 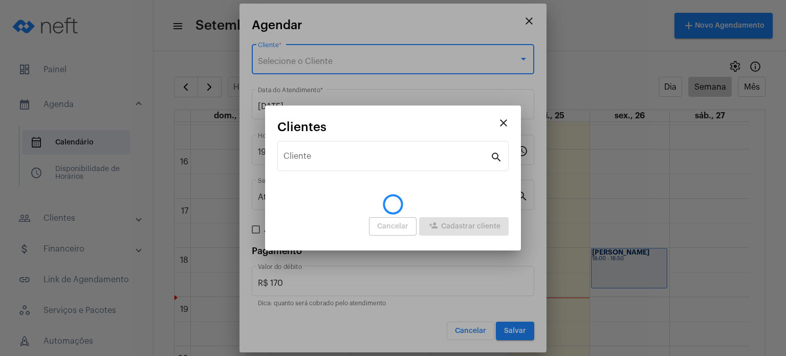 I want to click on mat-icon: person_add, so click(x=433, y=227).